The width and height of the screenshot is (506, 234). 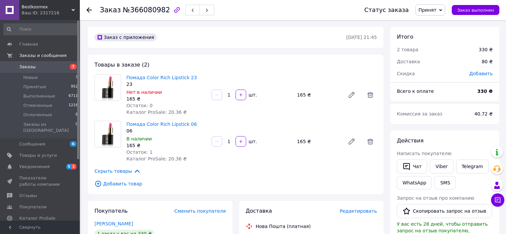 What do you see at coordinates (425, 154) in the screenshot?
I see `span: Написать покупателю` at bounding box center [425, 154].